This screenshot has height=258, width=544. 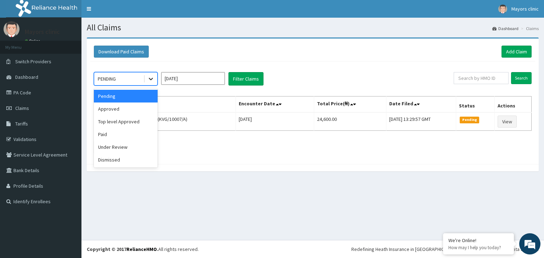 I want to click on li: Claims, so click(x=528, y=28).